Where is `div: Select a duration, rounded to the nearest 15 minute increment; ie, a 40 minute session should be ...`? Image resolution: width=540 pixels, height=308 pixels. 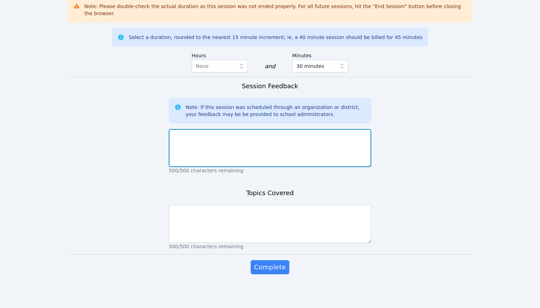
div: Select a duration, rounded to the nearest 15 minute increment; ie, a 40 minute session should be ... is located at coordinates (275, 37).